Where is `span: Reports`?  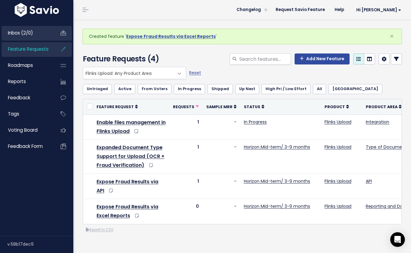 span: Reports is located at coordinates (17, 81).